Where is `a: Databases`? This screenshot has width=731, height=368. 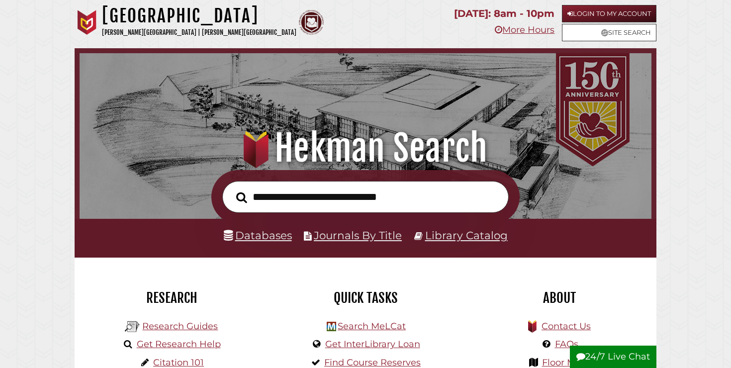
a: Databases is located at coordinates (258, 235).